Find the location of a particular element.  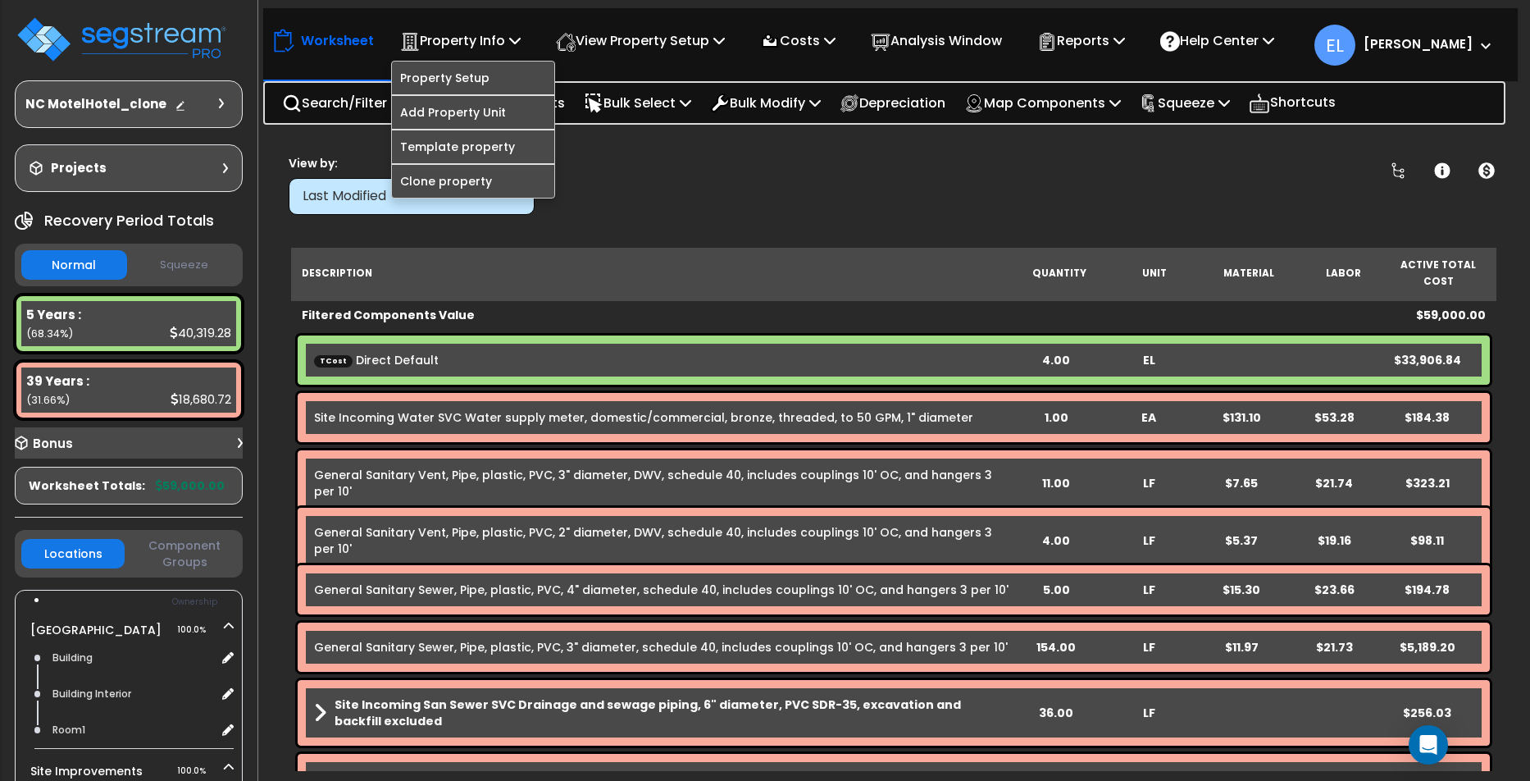

div: $19.16 is located at coordinates (1334, 540).